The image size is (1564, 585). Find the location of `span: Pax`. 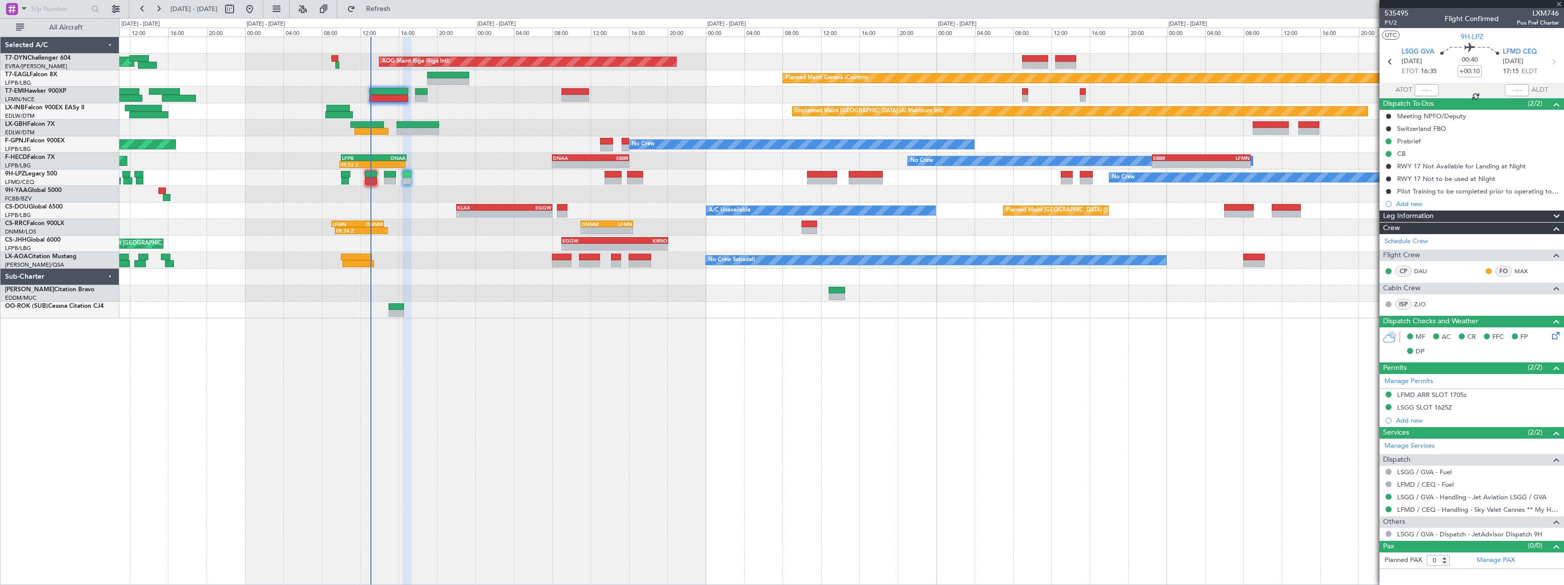

span: Pax is located at coordinates (1388, 546).